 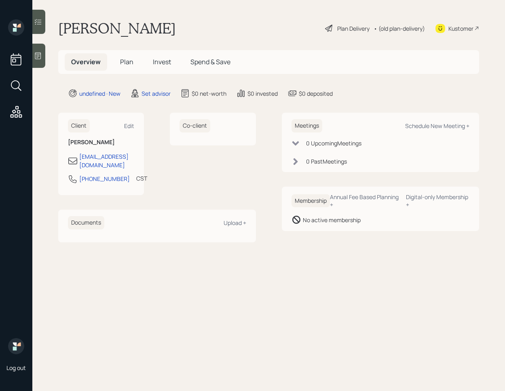 I want to click on div: Kustomer, so click(x=461, y=28).